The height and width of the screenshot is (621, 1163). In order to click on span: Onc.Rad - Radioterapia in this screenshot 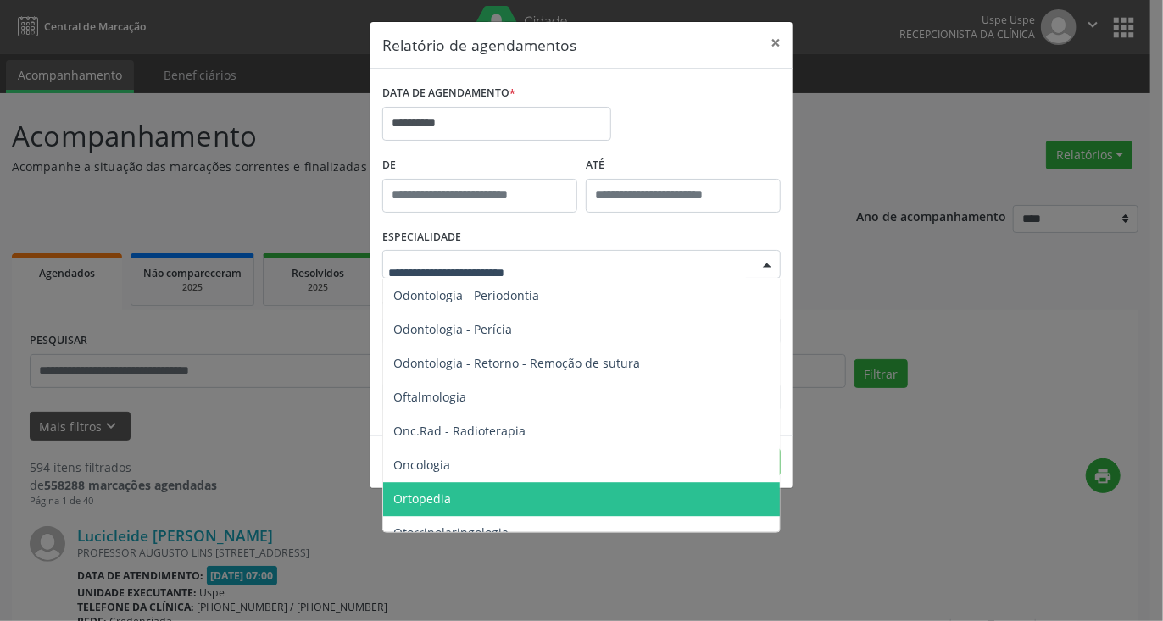, I will do `click(459, 430)`.